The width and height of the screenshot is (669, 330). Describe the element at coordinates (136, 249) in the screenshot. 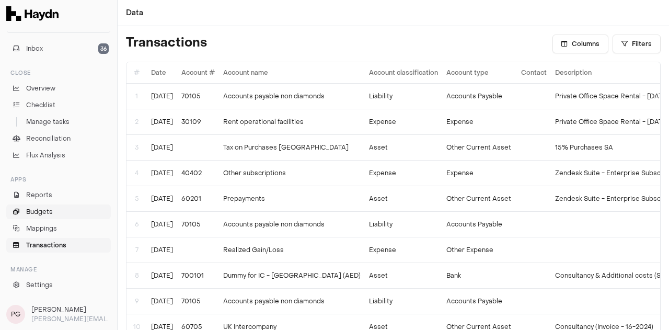

I see `td: 7` at that location.